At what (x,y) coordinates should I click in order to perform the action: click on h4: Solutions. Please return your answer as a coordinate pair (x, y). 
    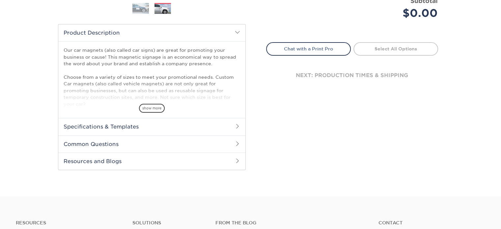
    Looking at the image, I should click on (169, 223).